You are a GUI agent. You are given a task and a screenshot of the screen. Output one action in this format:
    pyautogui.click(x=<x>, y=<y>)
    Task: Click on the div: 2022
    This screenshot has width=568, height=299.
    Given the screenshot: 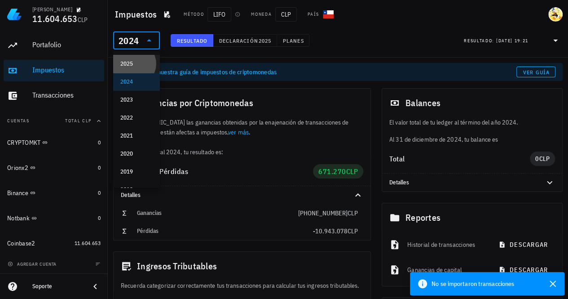 What is the action you would take?
    pyautogui.click(x=136, y=118)
    